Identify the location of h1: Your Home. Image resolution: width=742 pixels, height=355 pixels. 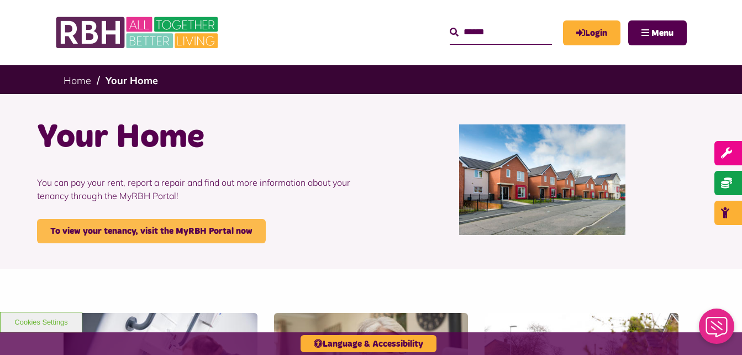
(200, 138).